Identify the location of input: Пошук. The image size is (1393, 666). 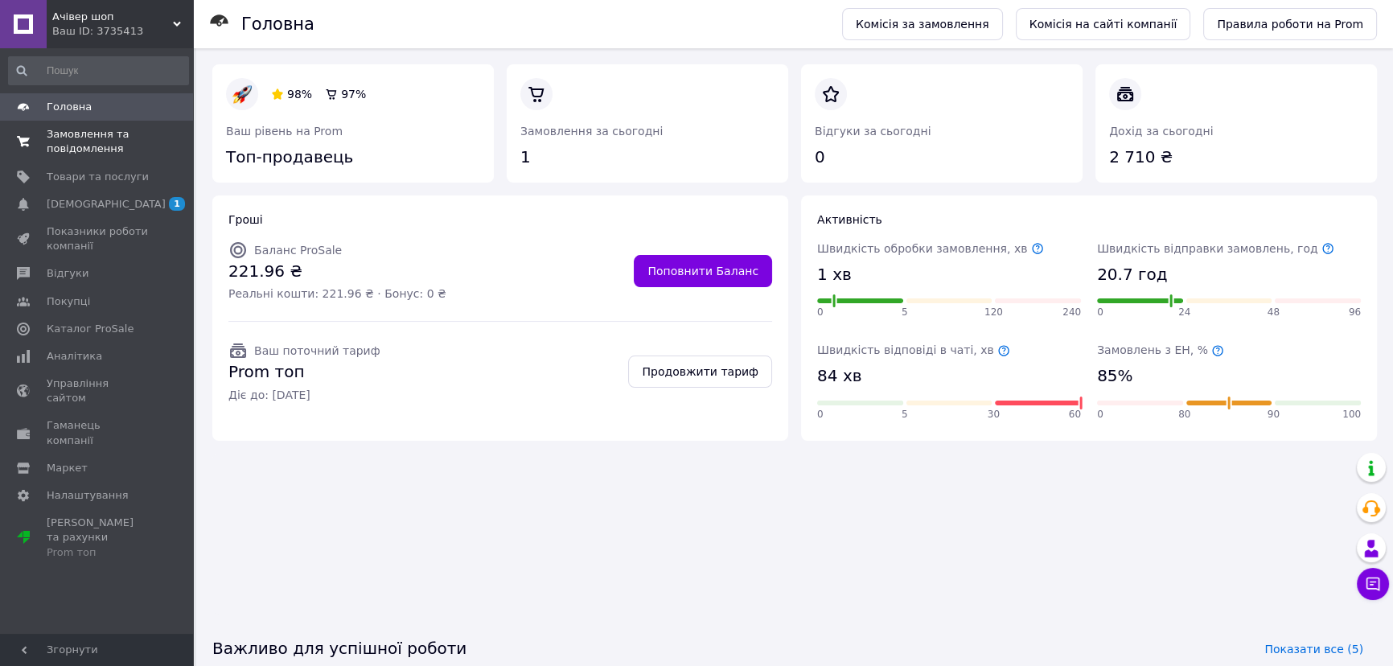
(98, 71).